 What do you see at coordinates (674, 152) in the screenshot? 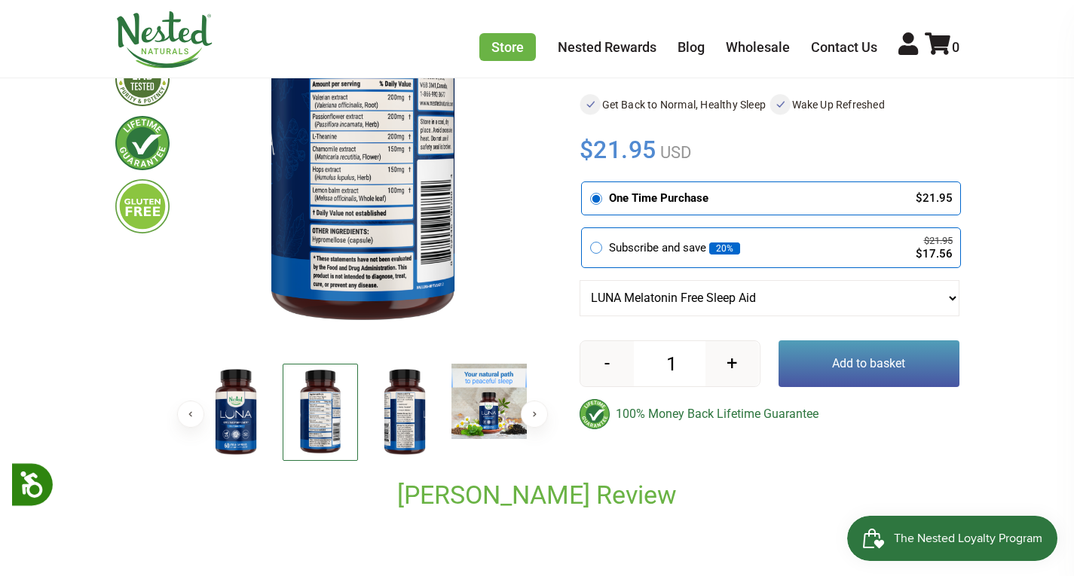
I see `span: USD` at bounding box center [674, 152].